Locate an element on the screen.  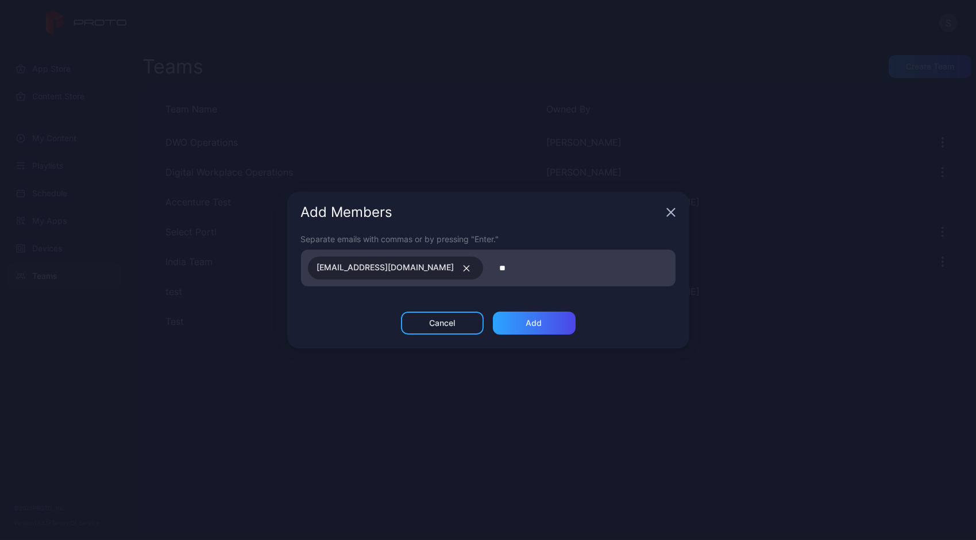
button: Cancel is located at coordinates (442, 323).